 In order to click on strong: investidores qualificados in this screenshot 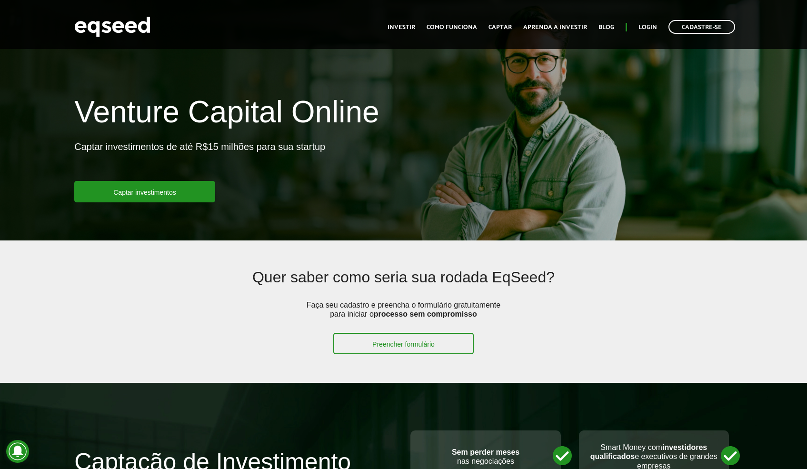, I will do `click(649, 452)`.